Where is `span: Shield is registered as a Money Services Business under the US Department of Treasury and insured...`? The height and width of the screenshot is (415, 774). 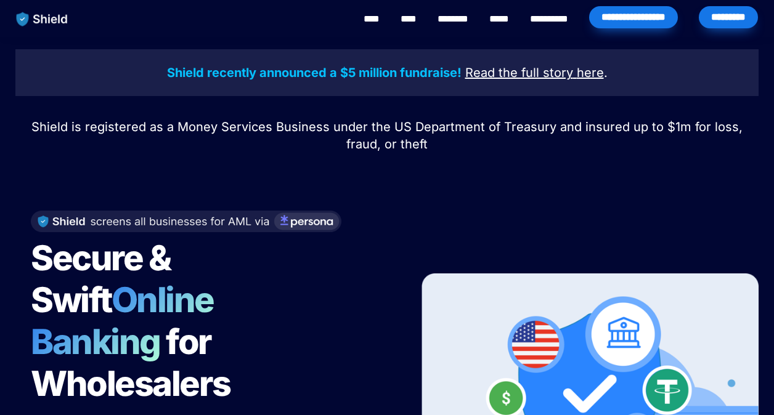
span: Shield is registered as a Money Services Business under the US Department of Treasury and insured... is located at coordinates (389, 136).